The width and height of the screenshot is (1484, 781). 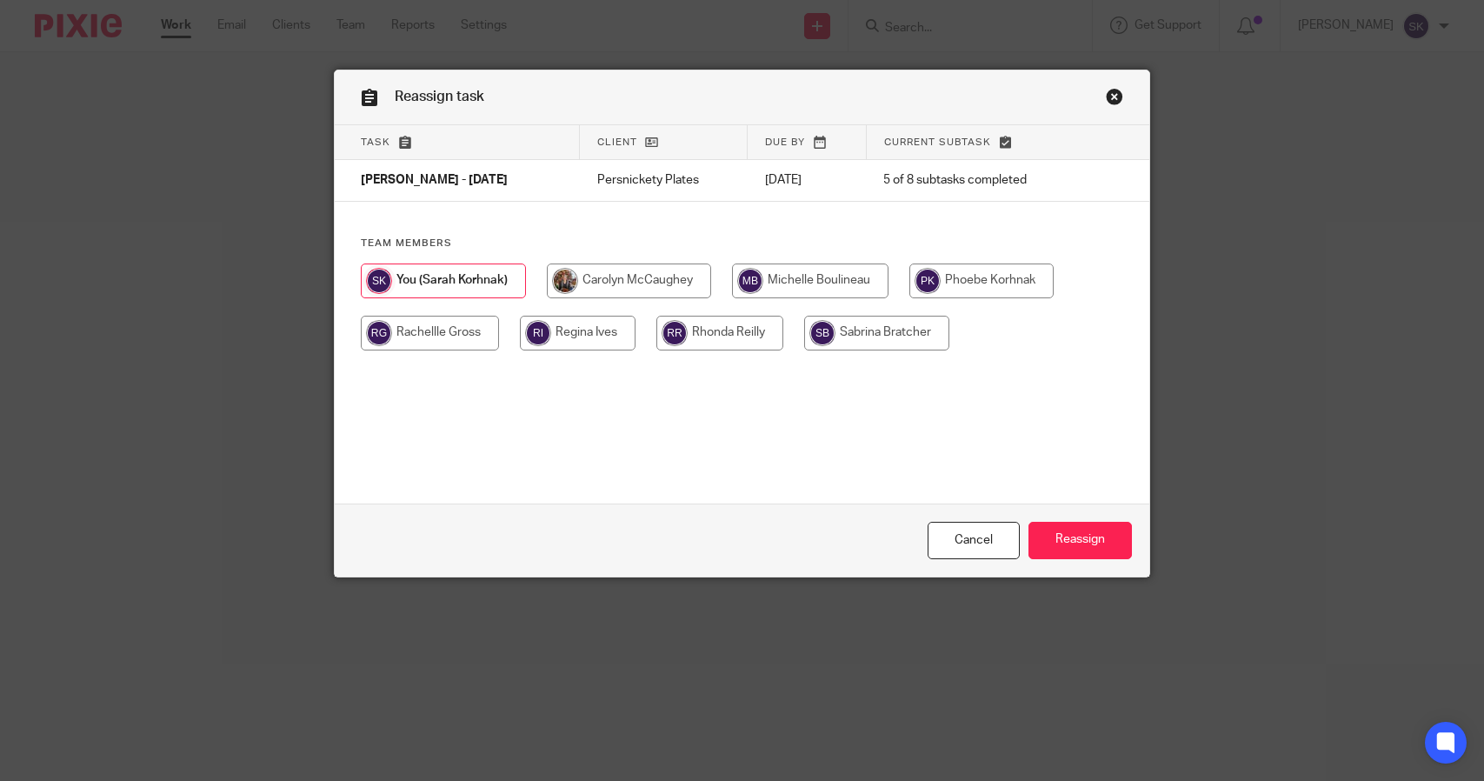 What do you see at coordinates (439, 96) in the screenshot?
I see `span: Reassign task` at bounding box center [439, 96].